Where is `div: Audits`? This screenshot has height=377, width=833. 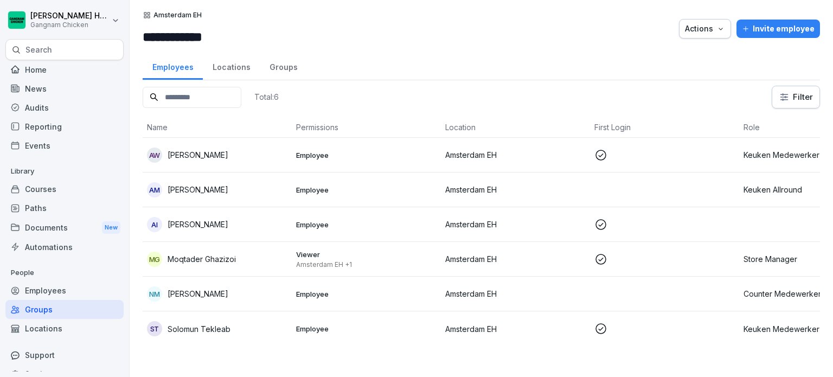 div: Audits is located at coordinates (65, 107).